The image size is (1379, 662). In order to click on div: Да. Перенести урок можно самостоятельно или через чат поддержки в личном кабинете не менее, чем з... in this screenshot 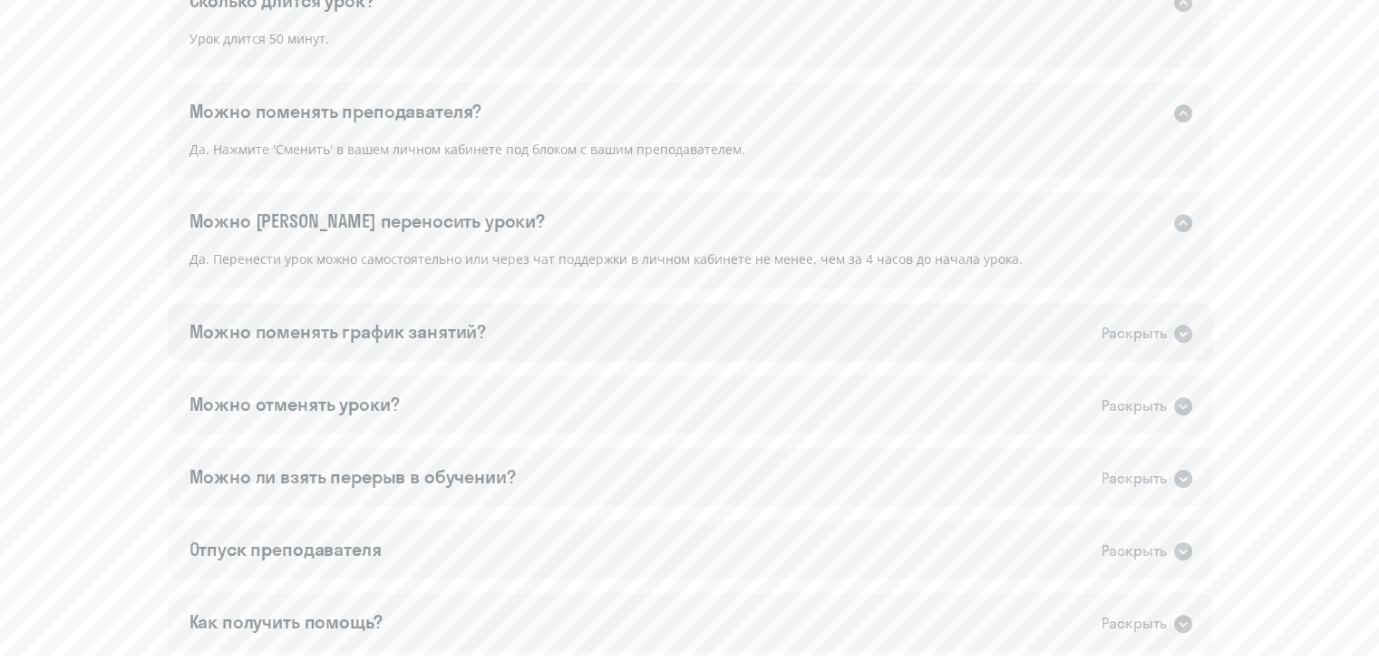, I will do `click(690, 268)`.